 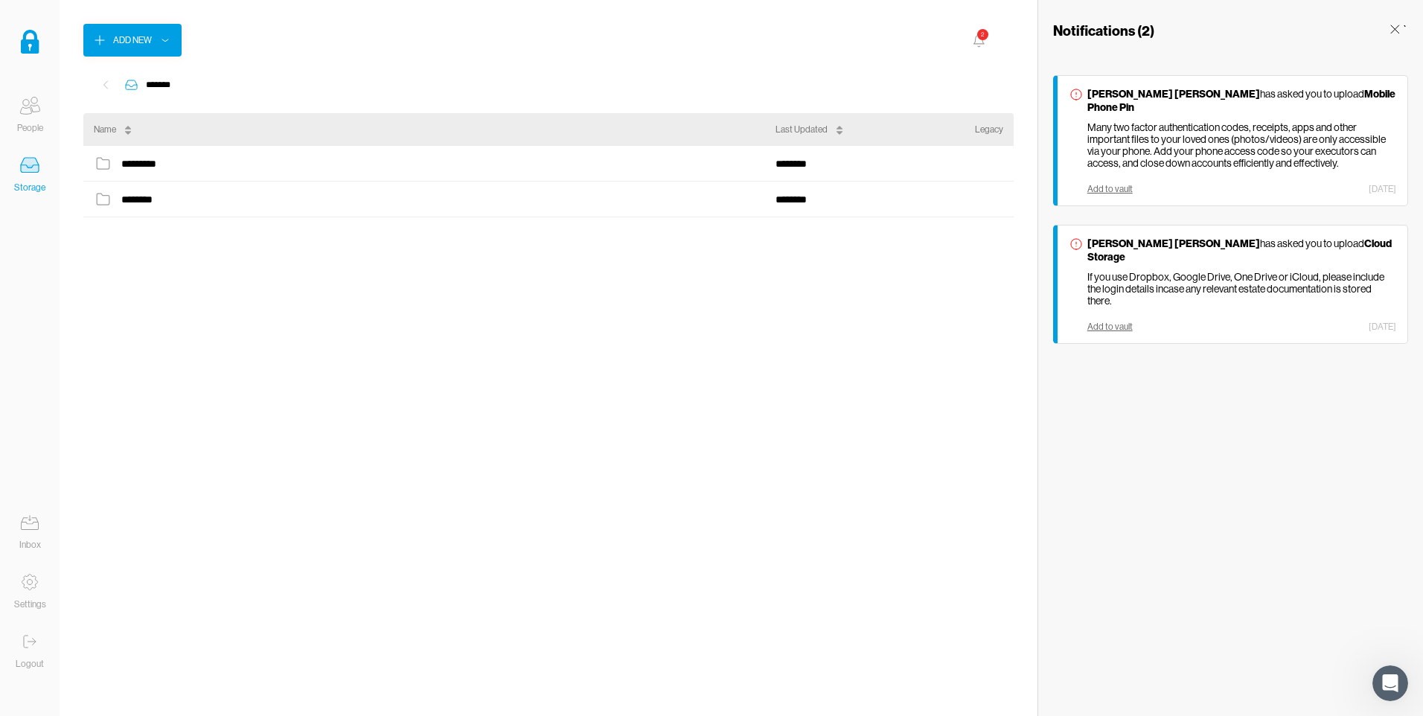 What do you see at coordinates (30, 664) in the screenshot?
I see `div: Logout` at bounding box center [30, 664].